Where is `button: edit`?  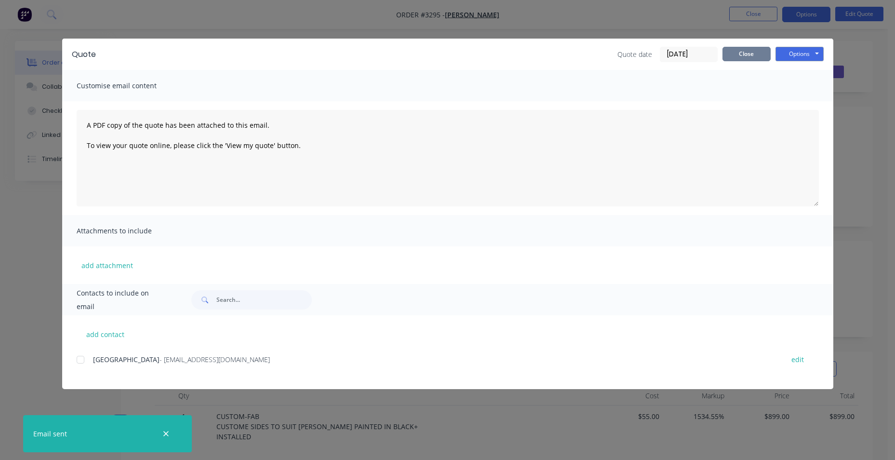
button: edit is located at coordinates (797, 359).